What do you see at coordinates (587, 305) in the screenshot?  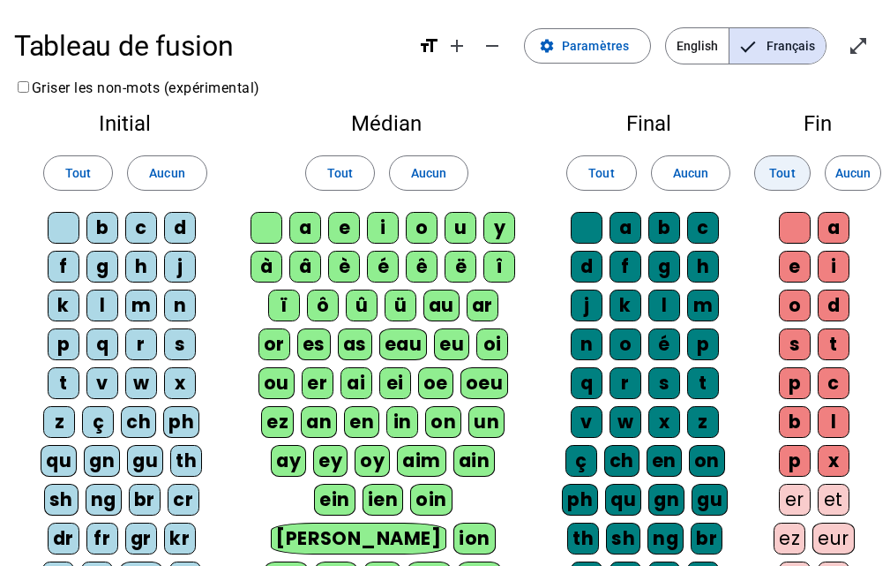 I see `div: j` at bounding box center [587, 305].